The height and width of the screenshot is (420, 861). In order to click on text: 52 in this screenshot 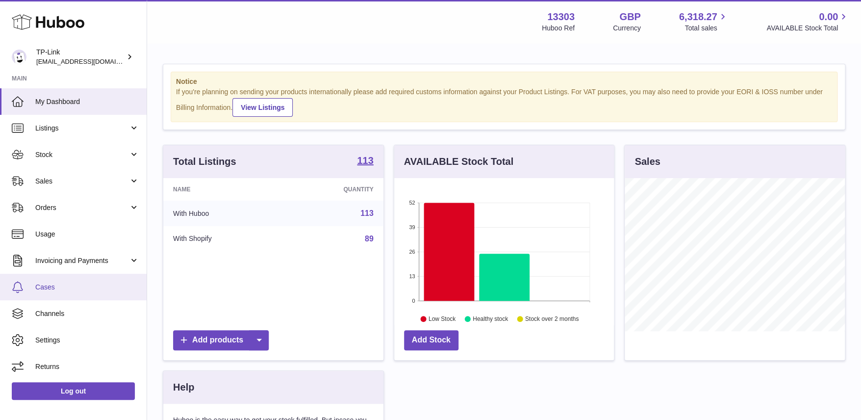, I will do `click(412, 203)`.